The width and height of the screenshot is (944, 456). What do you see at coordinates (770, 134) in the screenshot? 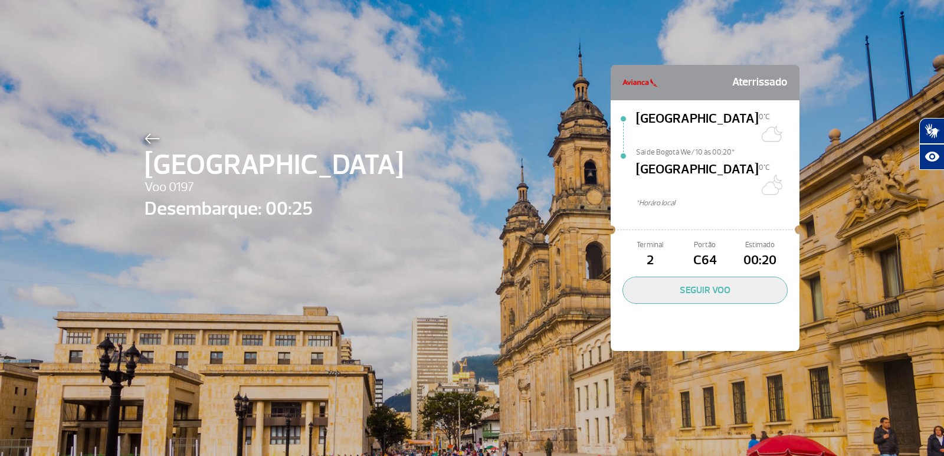
I see `img: Céu limpo` at bounding box center [770, 134].